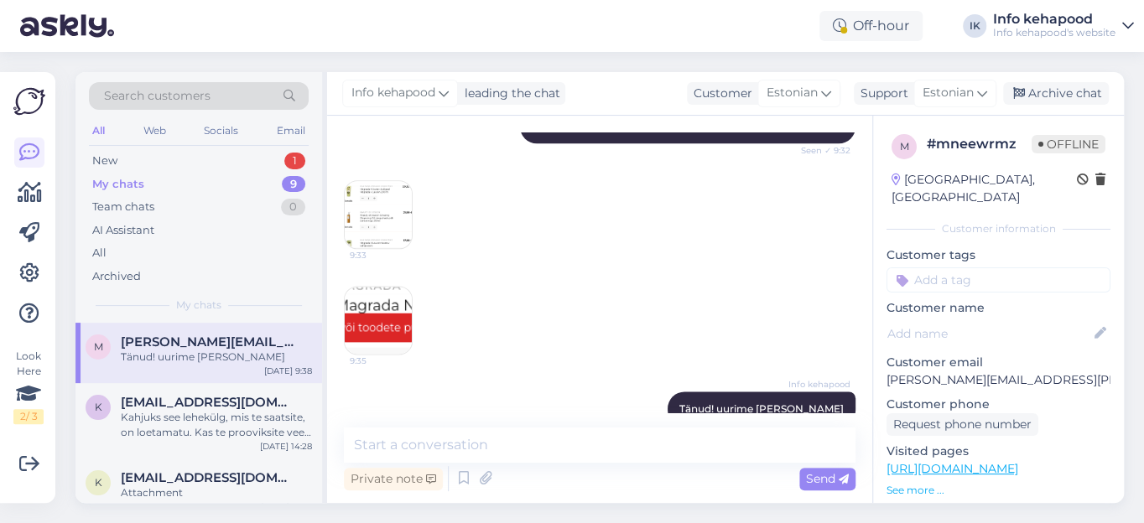 Image resolution: width=1144 pixels, height=523 pixels. I want to click on div: New, so click(105, 161).